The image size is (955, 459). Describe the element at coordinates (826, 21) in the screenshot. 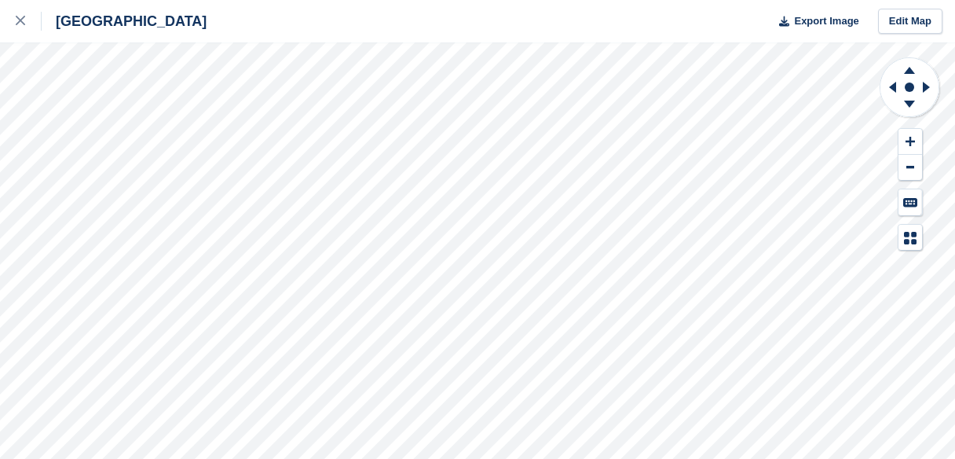

I see `span: Export Image` at that location.